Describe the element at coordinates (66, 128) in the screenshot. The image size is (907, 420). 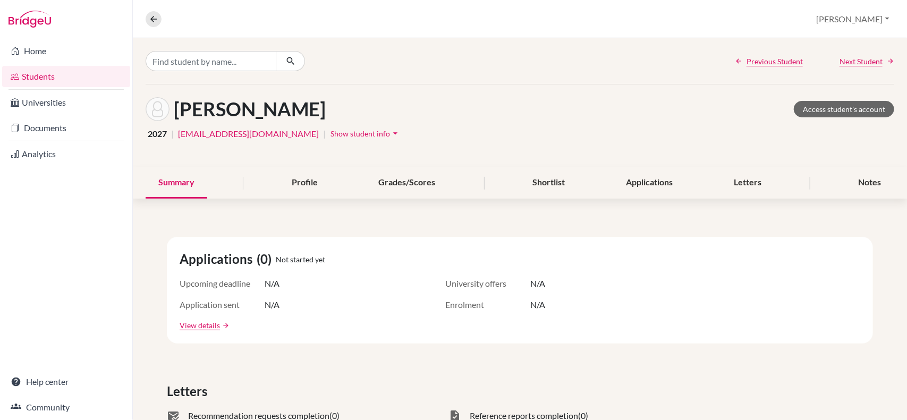
I see `a: Documents` at that location.